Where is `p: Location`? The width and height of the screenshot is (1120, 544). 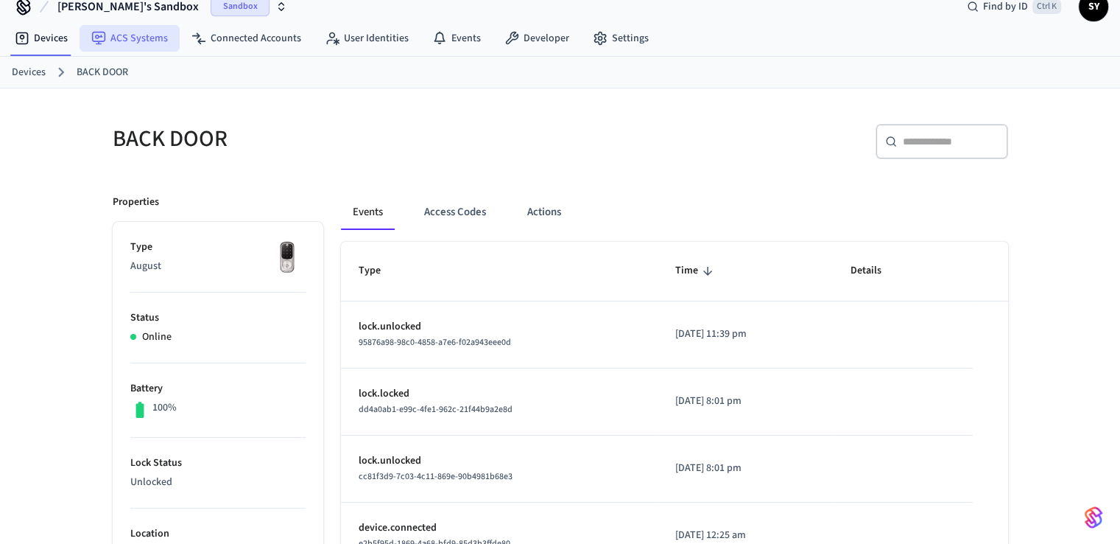
p: Location is located at coordinates (218, 533).